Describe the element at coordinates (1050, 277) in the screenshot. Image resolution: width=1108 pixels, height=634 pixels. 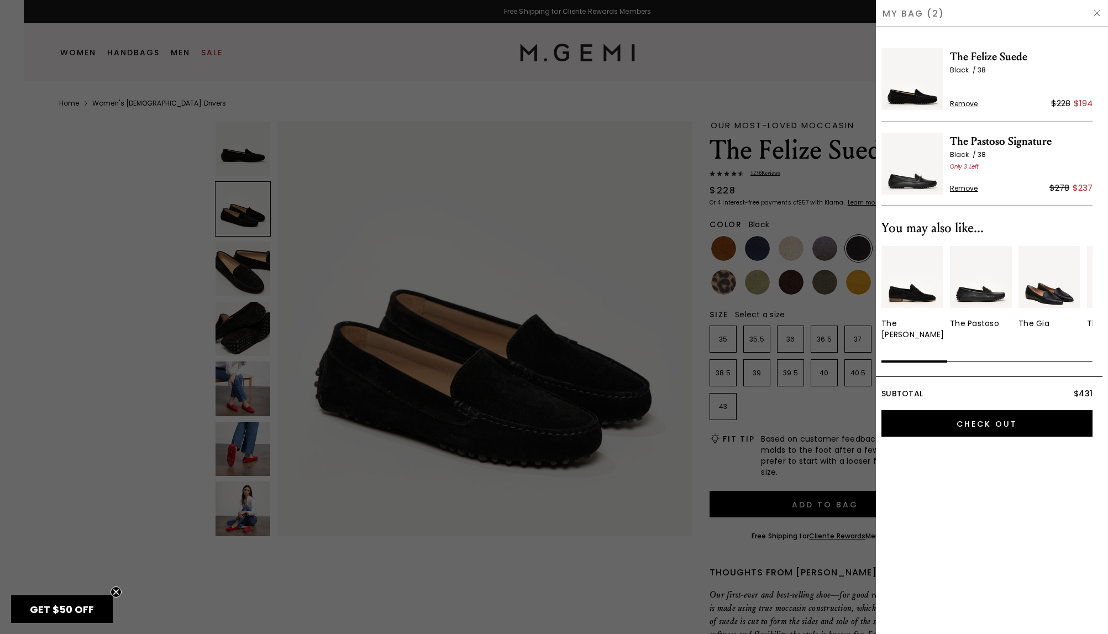
I see `img: v_11763_02_Hover_New_TheGia_Black_Leather_290x387_crop_center.jpg` at that location.